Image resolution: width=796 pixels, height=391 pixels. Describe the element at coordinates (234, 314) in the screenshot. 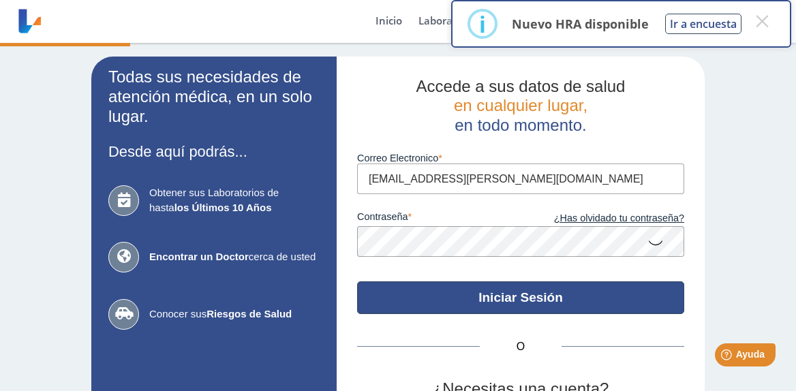

I see `span: Conocer sus` at that location.